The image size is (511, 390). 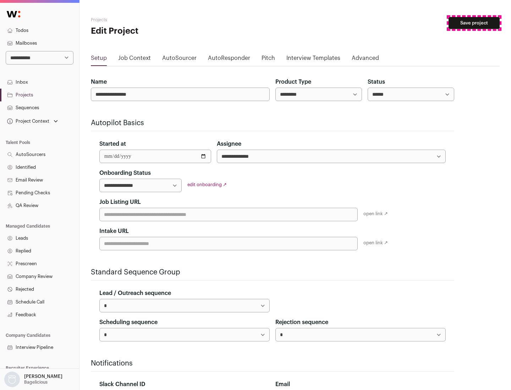 I want to click on label: Started at, so click(x=112, y=144).